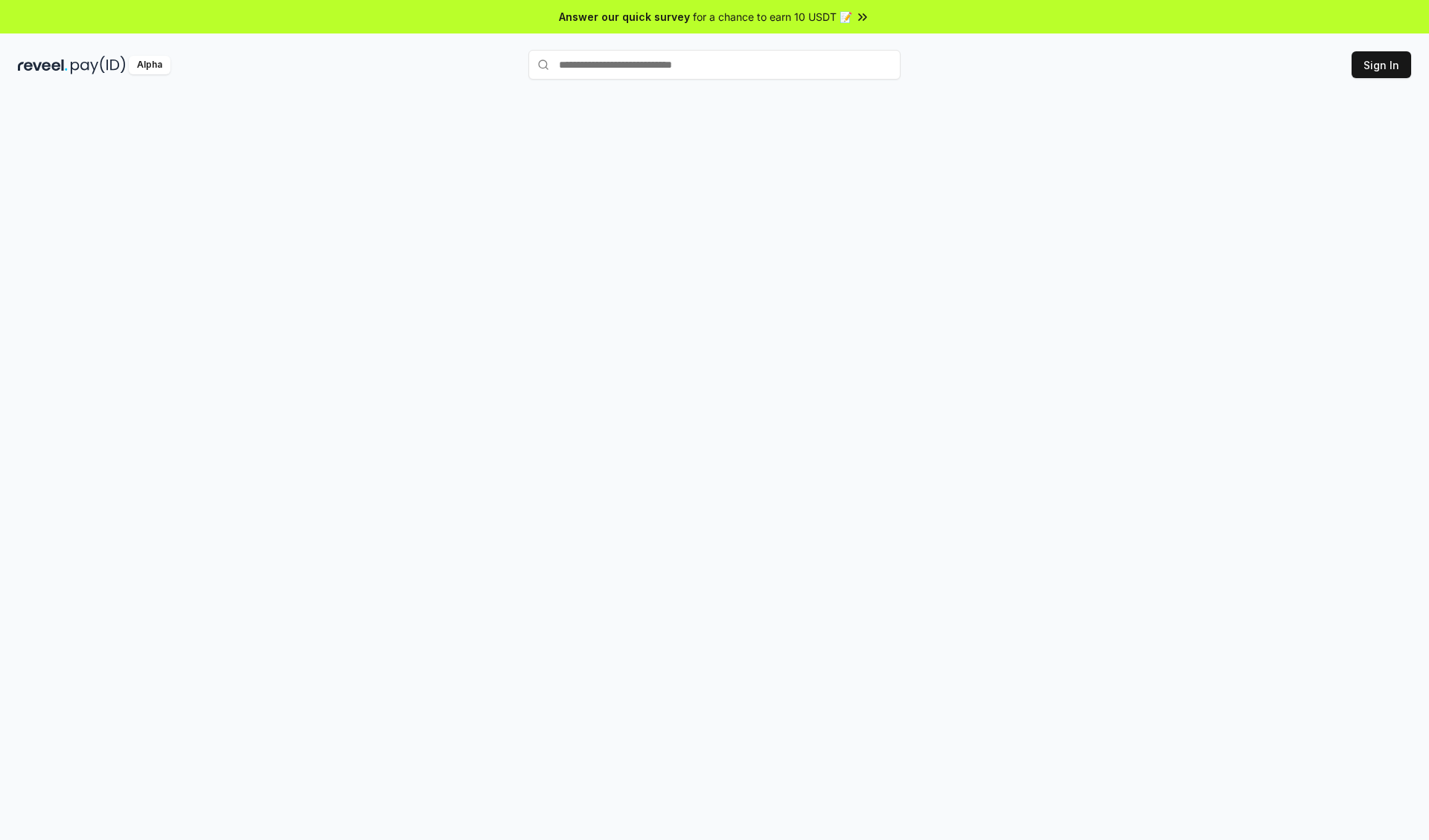 This screenshot has height=840, width=1429. What do you see at coordinates (625, 17) in the screenshot?
I see `span: Answer our quick survey` at bounding box center [625, 17].